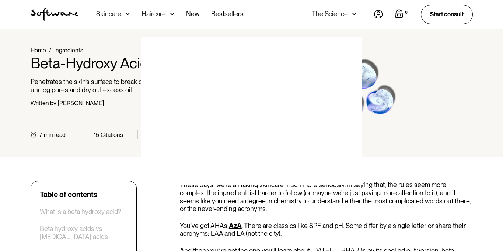 The width and height of the screenshot is (503, 251). What do you see at coordinates (80, 212) in the screenshot?
I see `a: What is a beta hydroxy acid?` at bounding box center [80, 212].